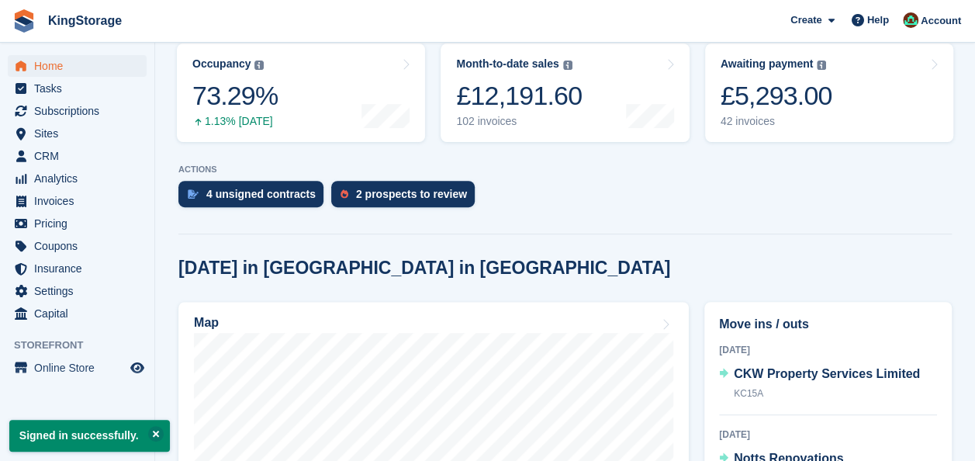  Describe the element at coordinates (565, 92) in the screenshot. I see `a: Month-to-date sales £12,191.60 102 invoices` at that location.